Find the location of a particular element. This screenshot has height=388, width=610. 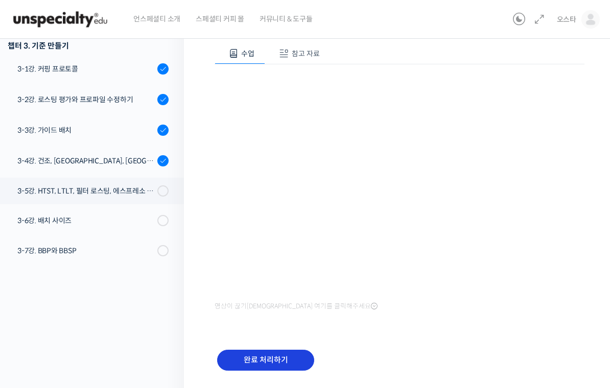

div: 챕터 3. 기준 만들기 is located at coordinates (88, 45).